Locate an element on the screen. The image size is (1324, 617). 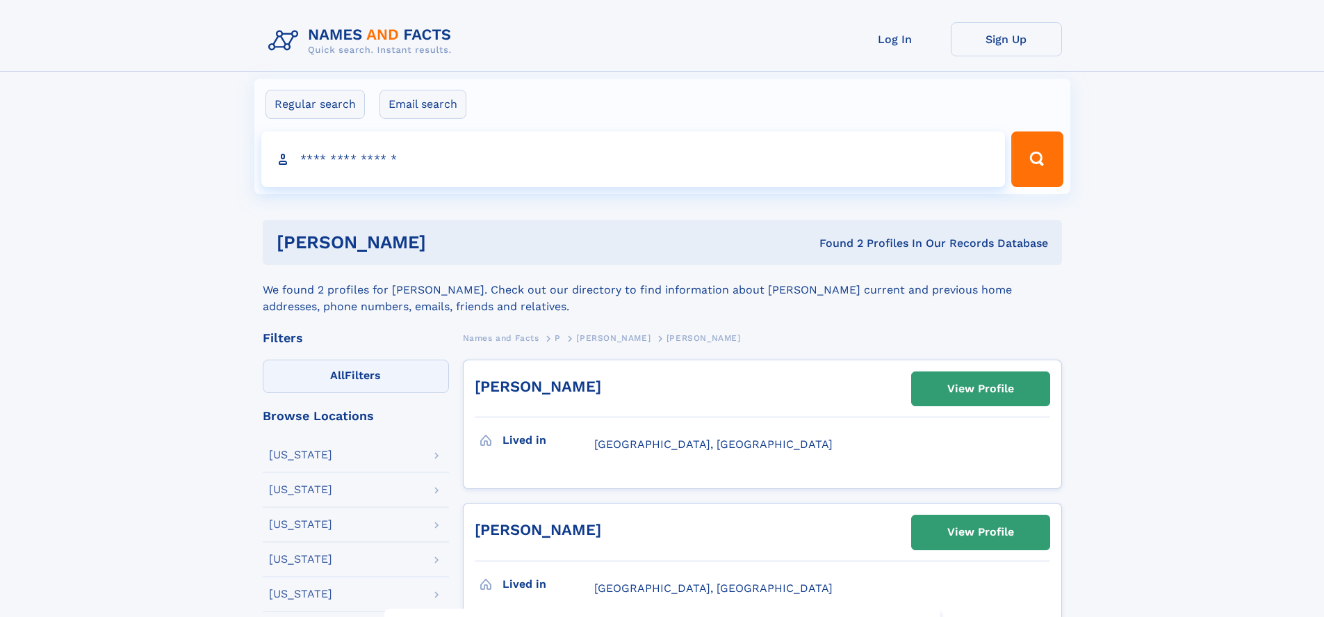
span: P is located at coordinates (558, 338).